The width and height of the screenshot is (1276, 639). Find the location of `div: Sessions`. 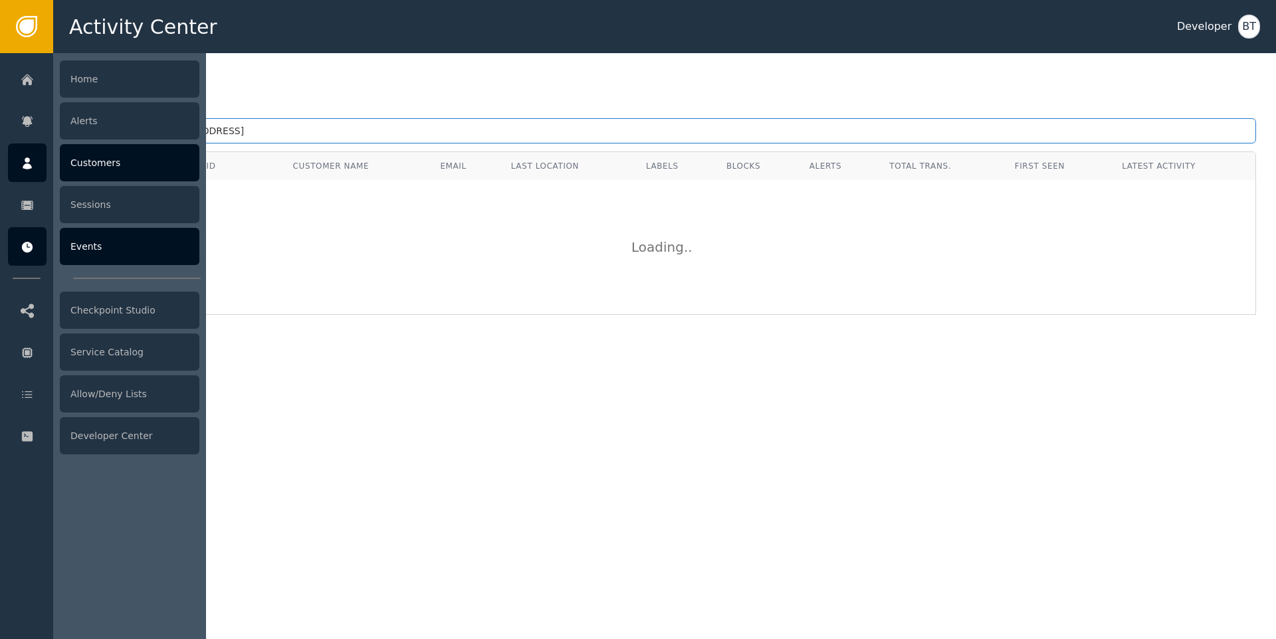

div: Sessions is located at coordinates (130, 205).